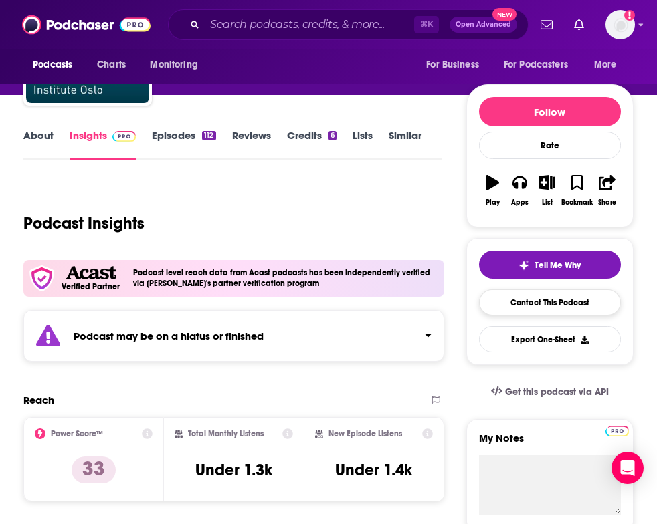  Describe the element at coordinates (209, 136) in the screenshot. I see `div: 112` at that location.